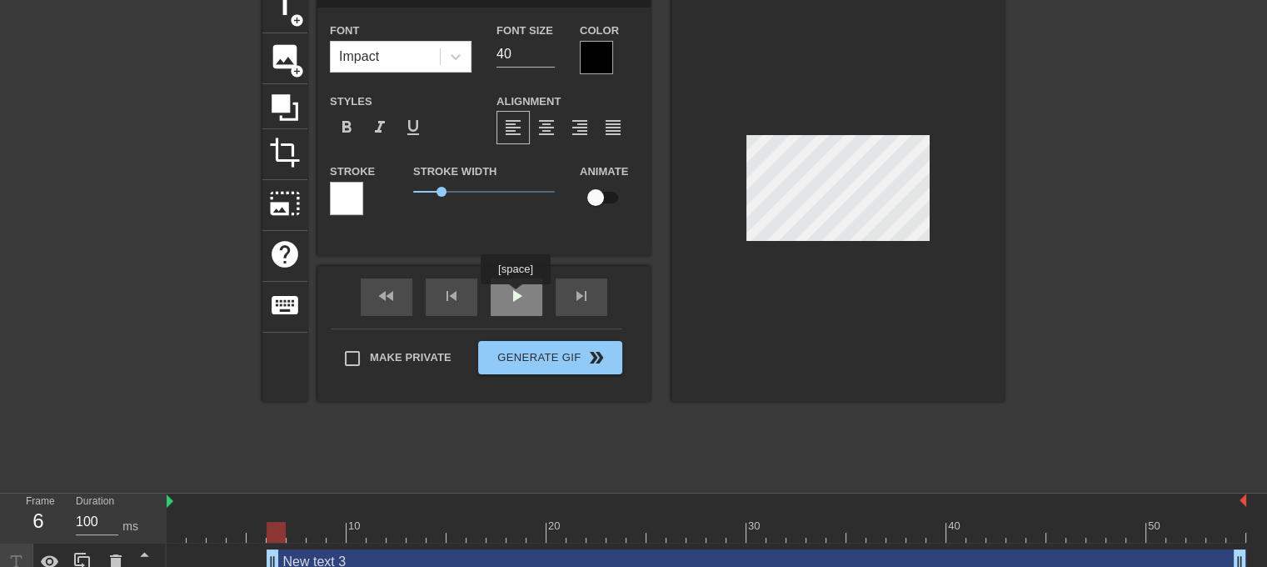 The height and width of the screenshot is (567, 1267). What do you see at coordinates (344, 31) in the screenshot?
I see `label: Font` at bounding box center [344, 31].